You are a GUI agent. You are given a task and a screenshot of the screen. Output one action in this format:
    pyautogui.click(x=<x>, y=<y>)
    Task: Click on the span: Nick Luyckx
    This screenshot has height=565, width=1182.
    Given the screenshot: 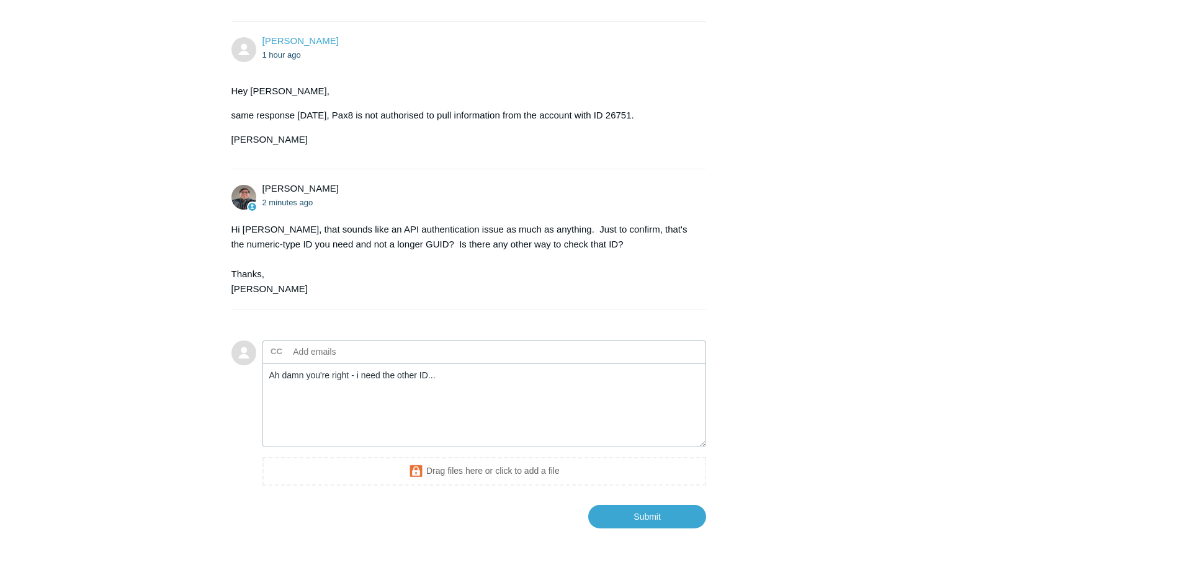 What is the action you would take?
    pyautogui.click(x=300, y=40)
    